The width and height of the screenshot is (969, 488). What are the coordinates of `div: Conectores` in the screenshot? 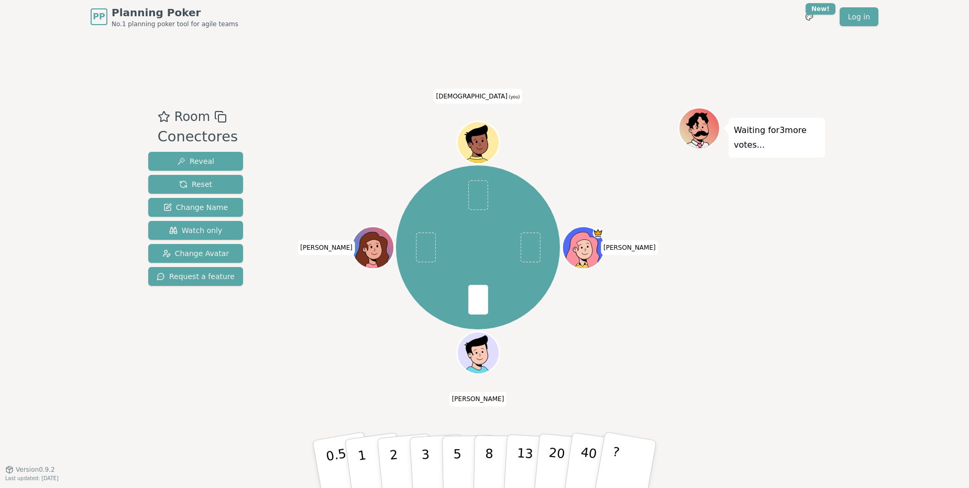 It's located at (198, 137).